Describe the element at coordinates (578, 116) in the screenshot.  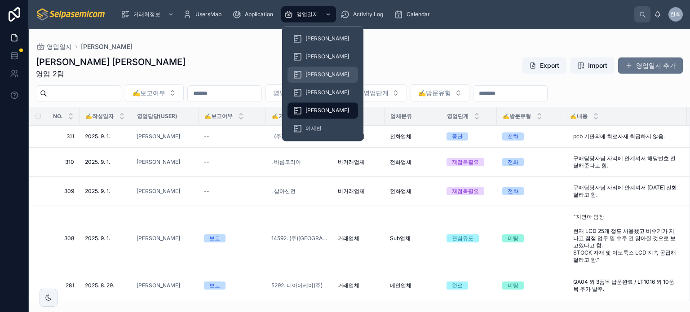
I see `span: ✍️내용` at that location.